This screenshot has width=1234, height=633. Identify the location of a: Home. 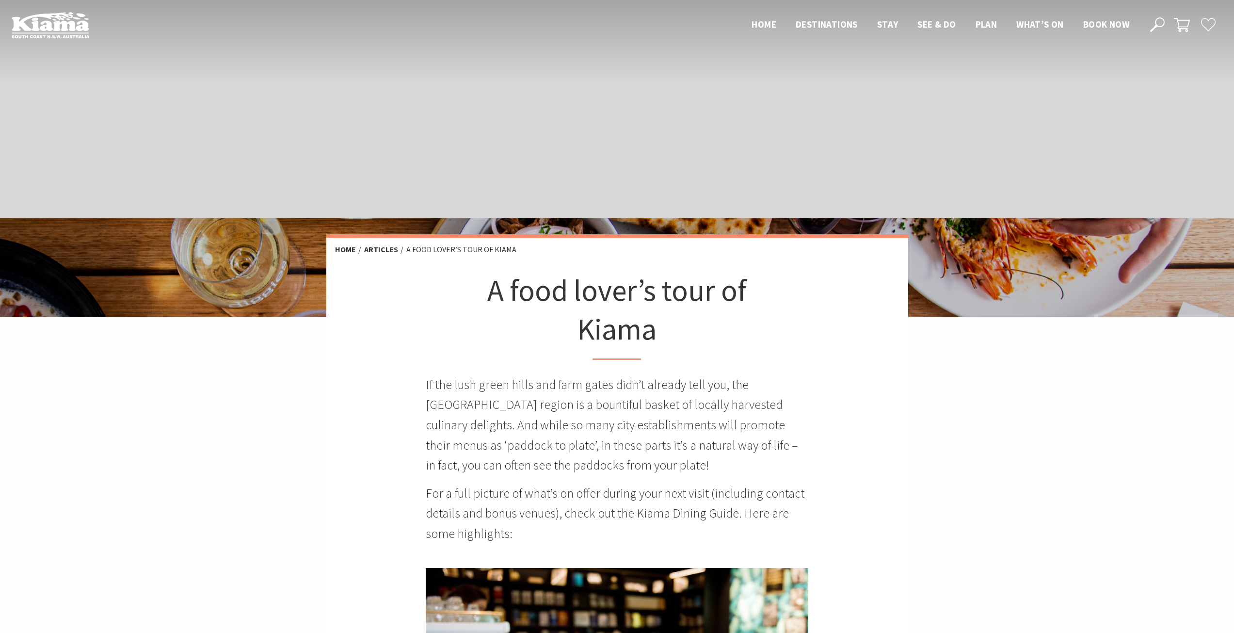
(345, 249).